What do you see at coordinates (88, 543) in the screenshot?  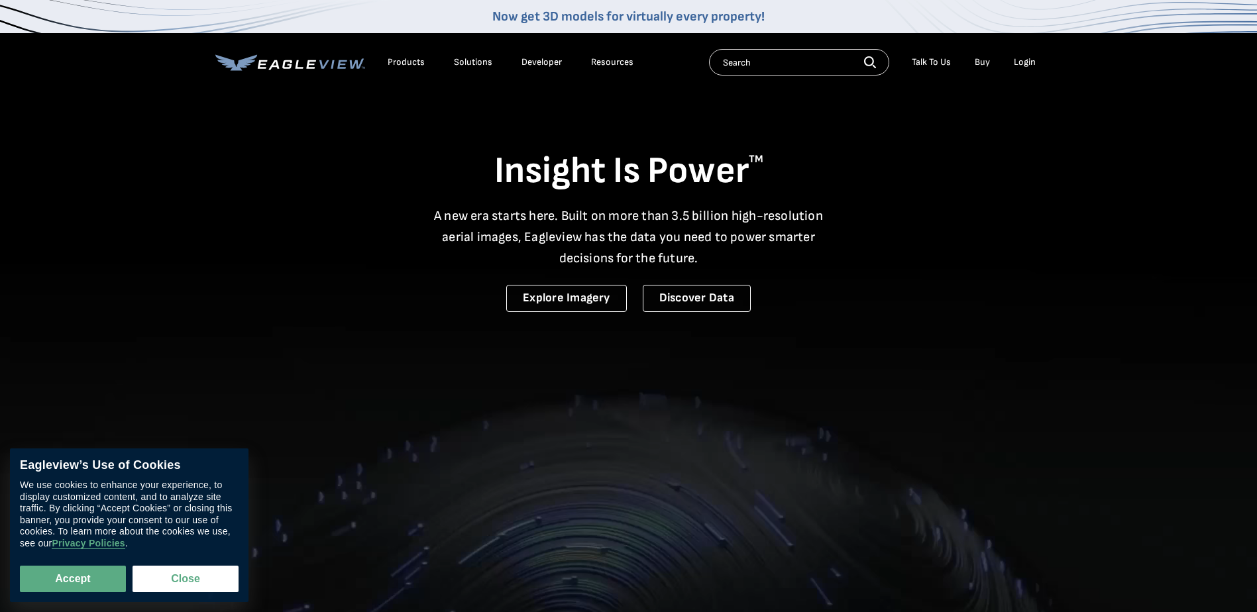 I see `a: Privacy Policies` at bounding box center [88, 543].